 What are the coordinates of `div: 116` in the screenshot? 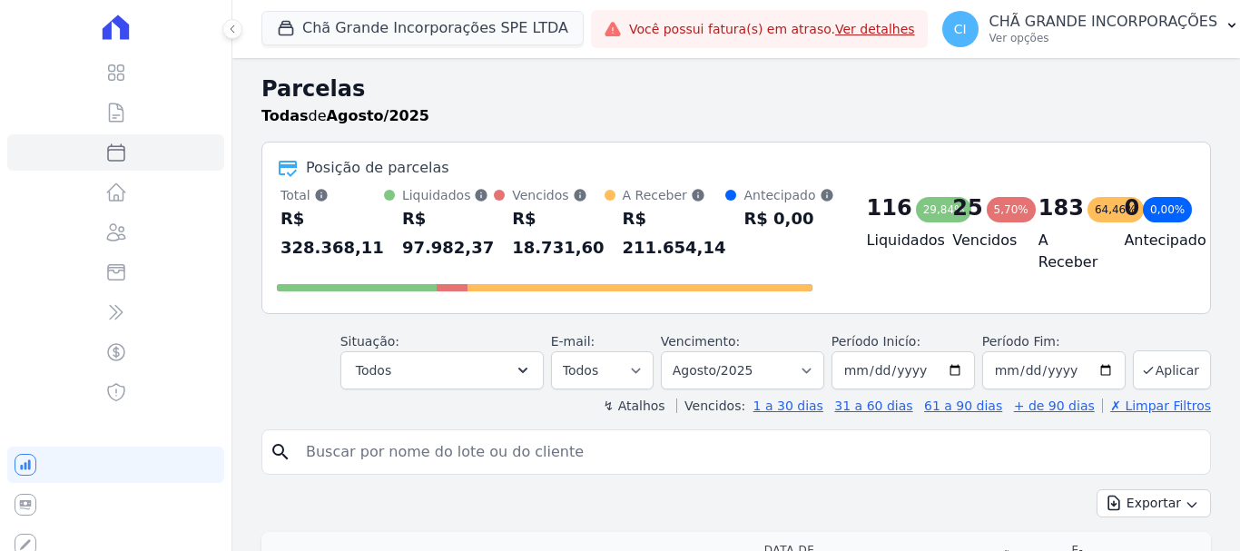 It's located at (890, 208).